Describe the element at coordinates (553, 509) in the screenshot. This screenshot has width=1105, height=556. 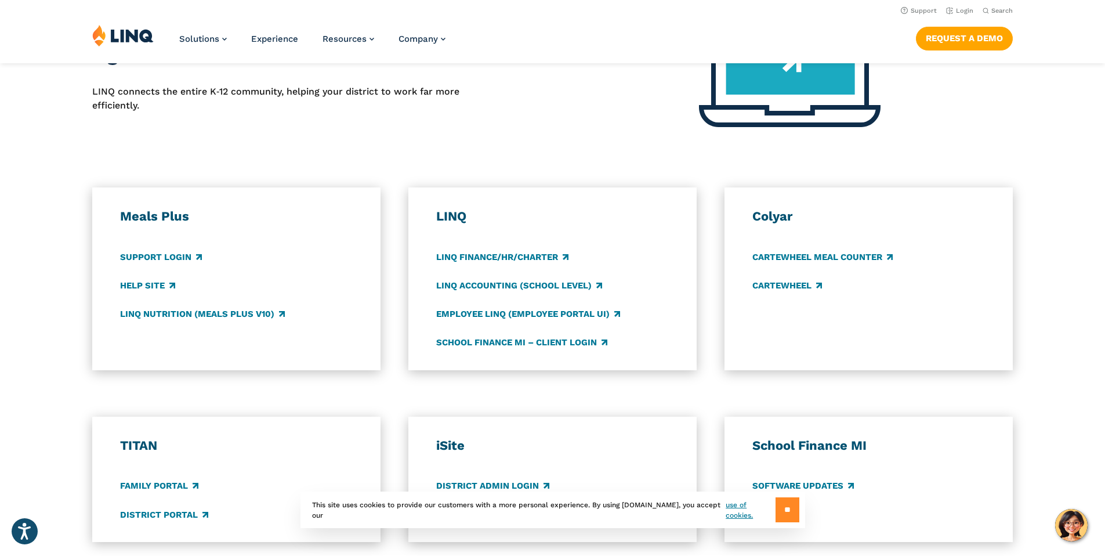
I see `div: This site uses cookies to provide our customers with a more personal experience. By using [DOMAIN...` at that location.